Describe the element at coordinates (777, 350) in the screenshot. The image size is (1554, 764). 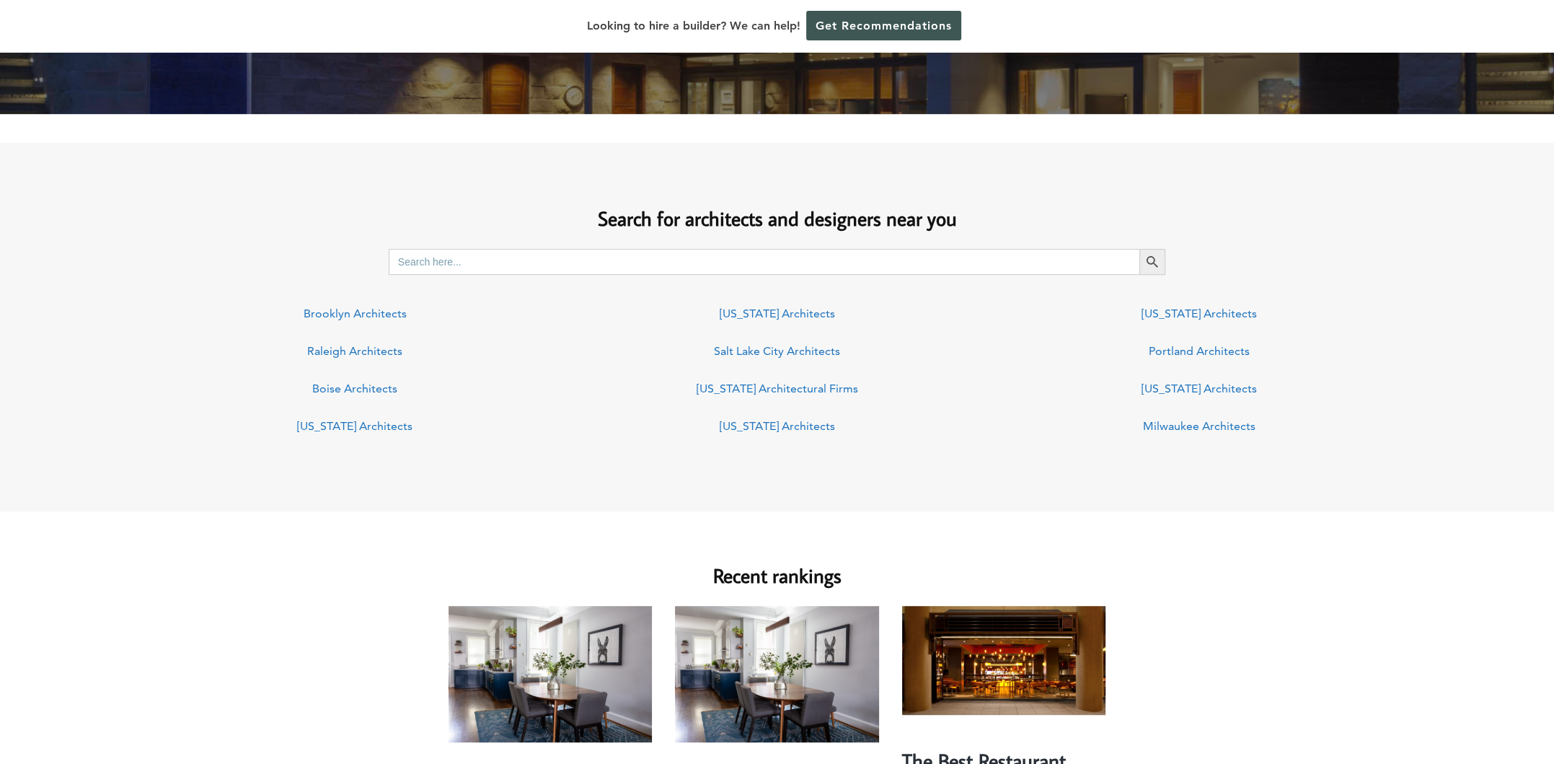
I see `a: Salt Lake City Architects` at that location.